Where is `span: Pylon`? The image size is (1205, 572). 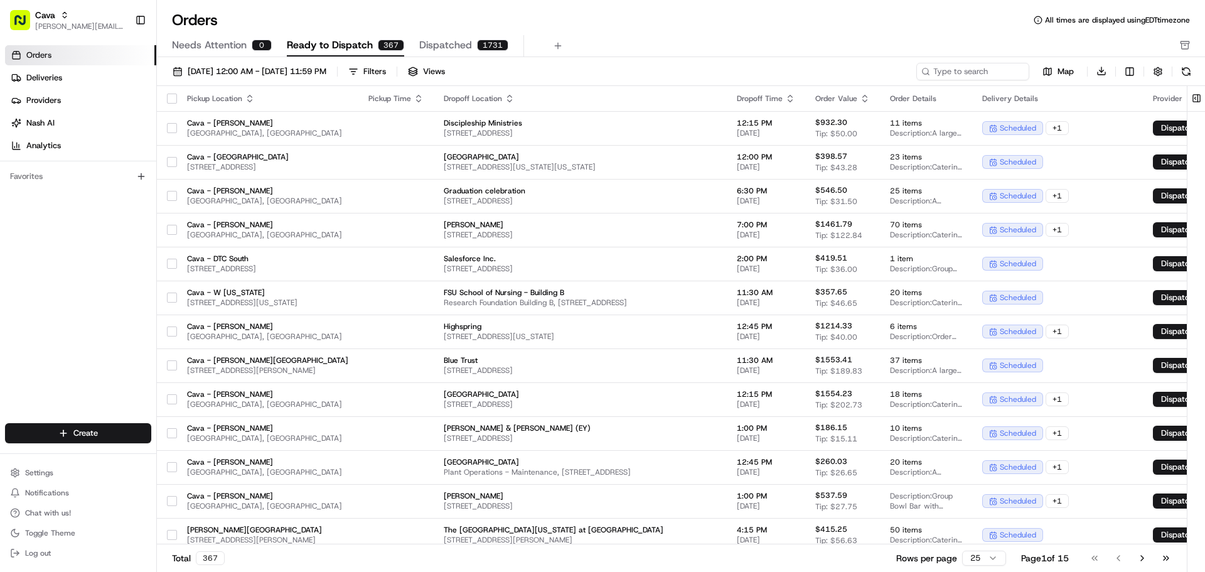
span: Pylon is located at coordinates (138, 316).